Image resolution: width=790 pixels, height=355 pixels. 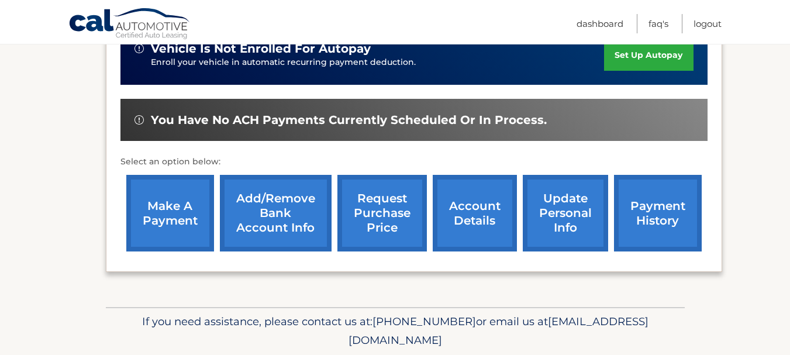 What do you see at coordinates (648, 55) in the screenshot?
I see `a: set up autopay` at bounding box center [648, 55].